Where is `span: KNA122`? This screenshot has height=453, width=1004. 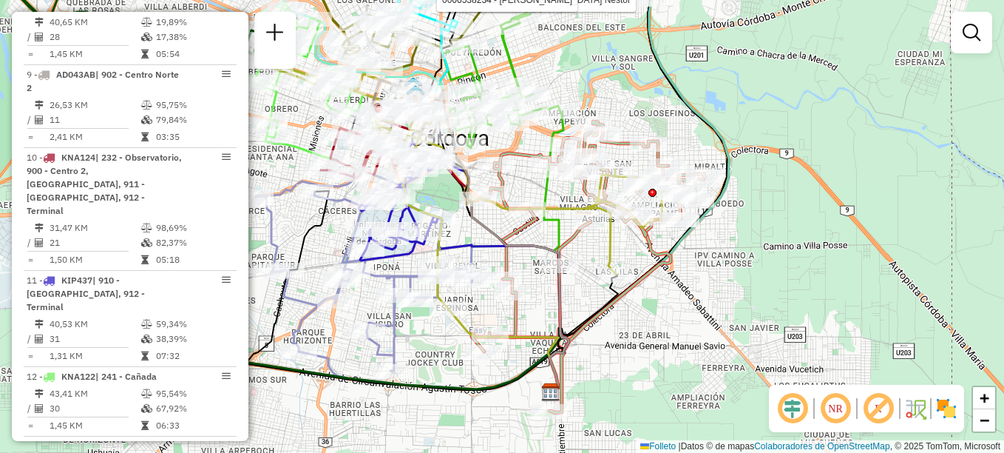 span: KNA122 is located at coordinates (78, 376).